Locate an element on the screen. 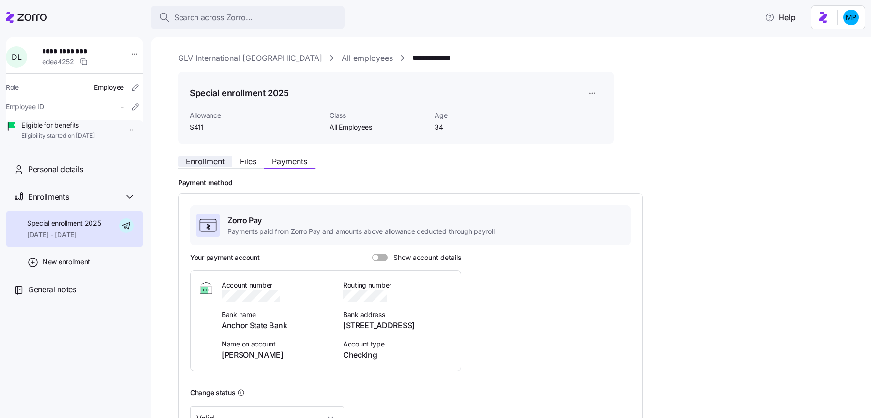 This screenshot has width=871, height=418. span: Class is located at coordinates (378, 116).